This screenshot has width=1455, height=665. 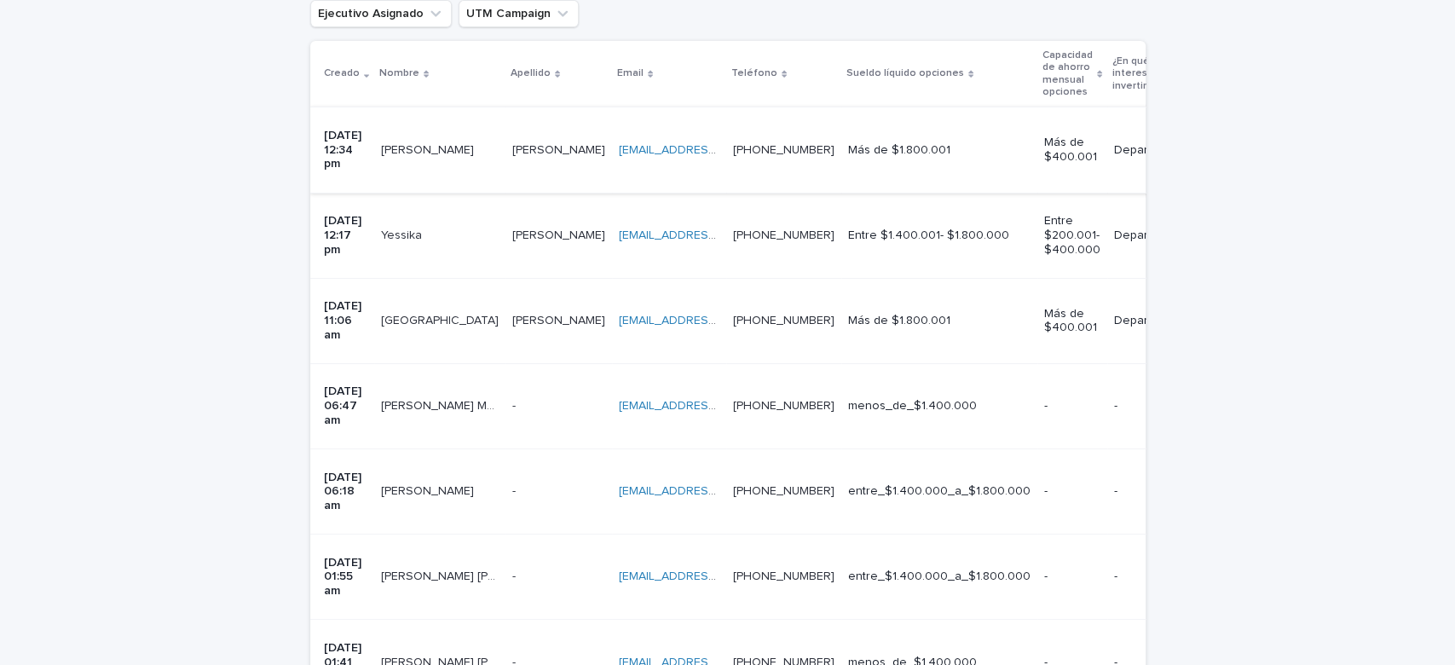 I want to click on p: Teléfono, so click(x=755, y=73).